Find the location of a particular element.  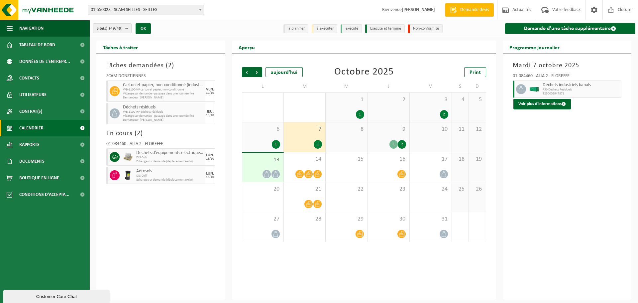

img: LP-PA-00000-WDN-11 is located at coordinates (128, 157).